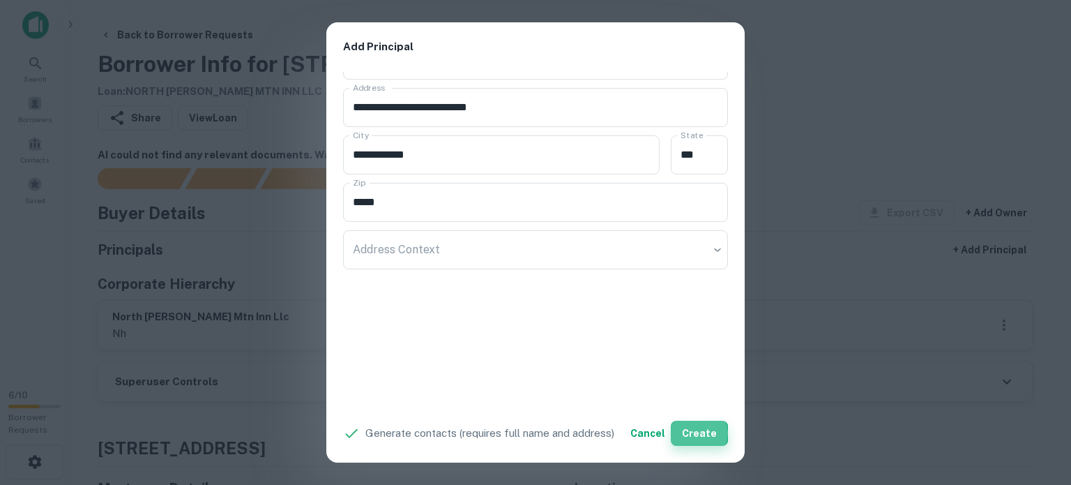 The height and width of the screenshot is (485, 1071). What do you see at coordinates (1036, 406) in the screenshot?
I see `div: Chat Widget` at bounding box center [1036, 406].